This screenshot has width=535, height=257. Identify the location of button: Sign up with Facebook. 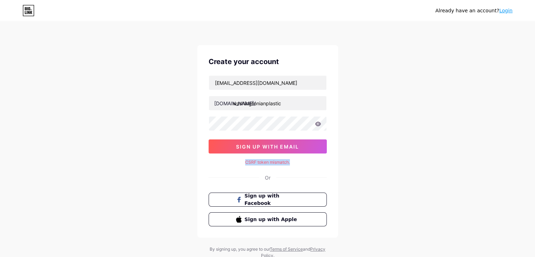
(268, 199).